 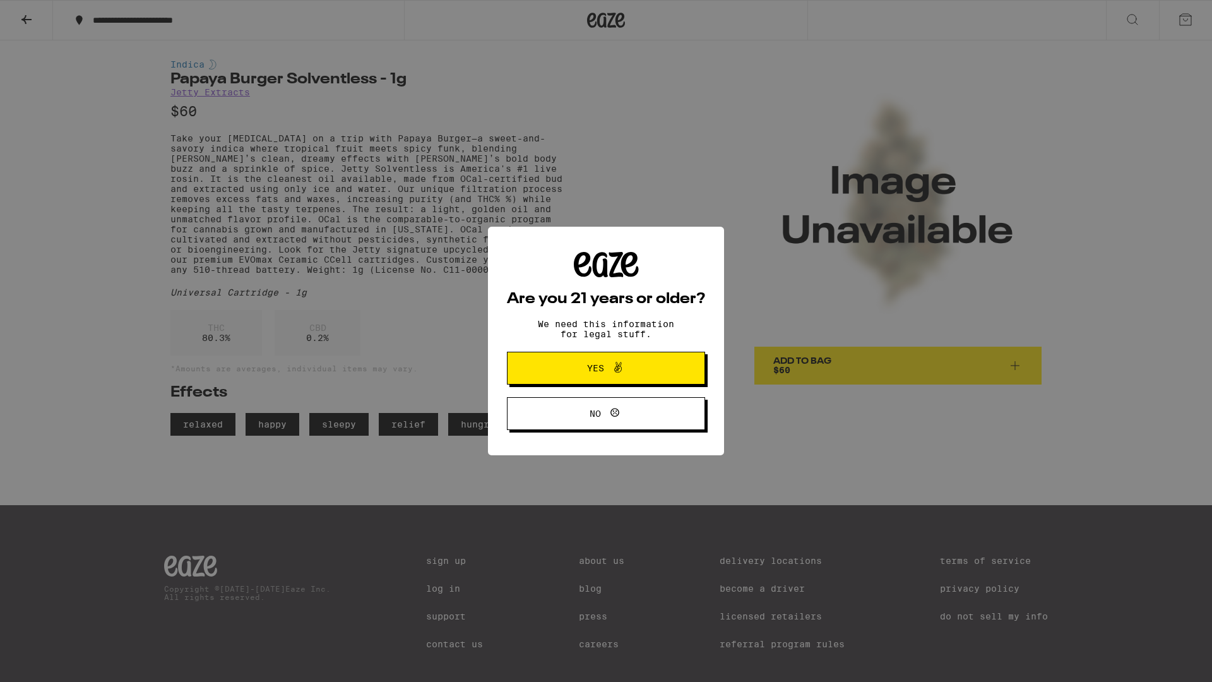 I want to click on h2: Are you 21 years or older?, so click(x=606, y=299).